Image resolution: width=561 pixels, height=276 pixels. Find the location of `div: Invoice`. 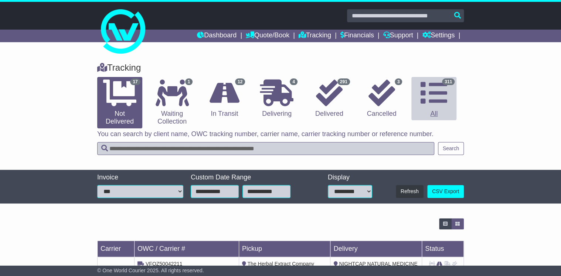

div: Invoice is located at coordinates (140, 177).